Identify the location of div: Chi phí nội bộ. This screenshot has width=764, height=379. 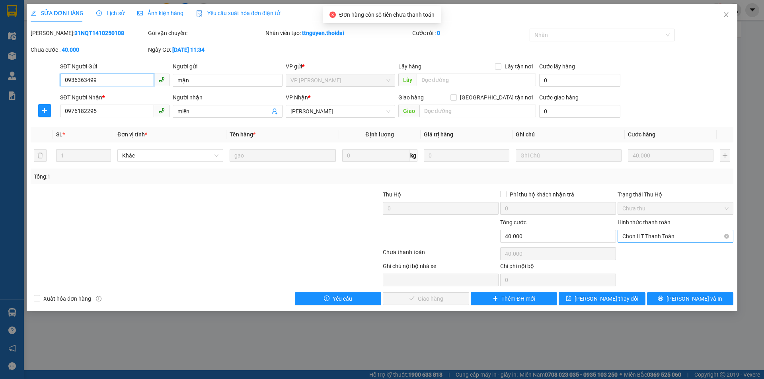
(558, 268).